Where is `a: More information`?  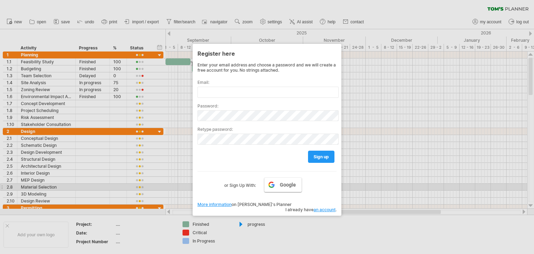
a: More information is located at coordinates (215, 204).